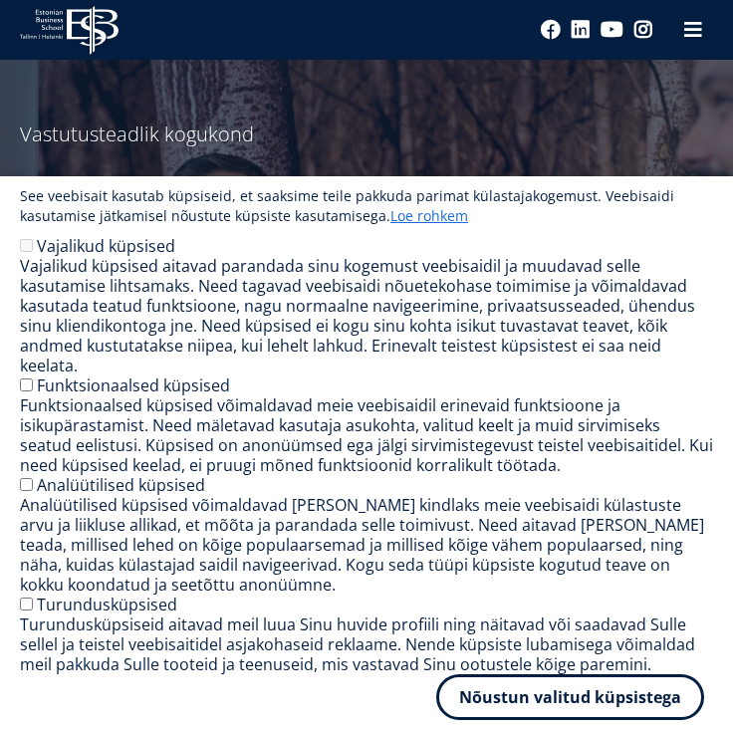 This screenshot has height=730, width=733. I want to click on label: Analüütilised küpsised, so click(121, 485).